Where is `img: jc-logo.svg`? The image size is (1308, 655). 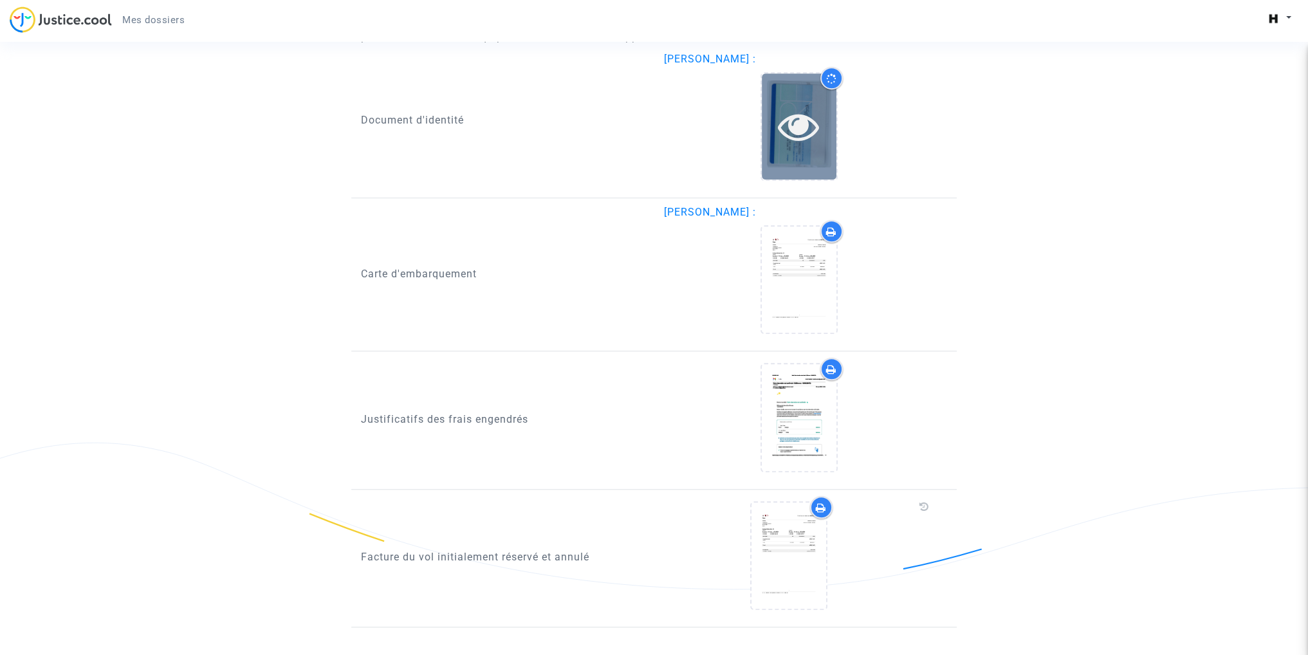 img: jc-logo.svg is located at coordinates (60, 19).